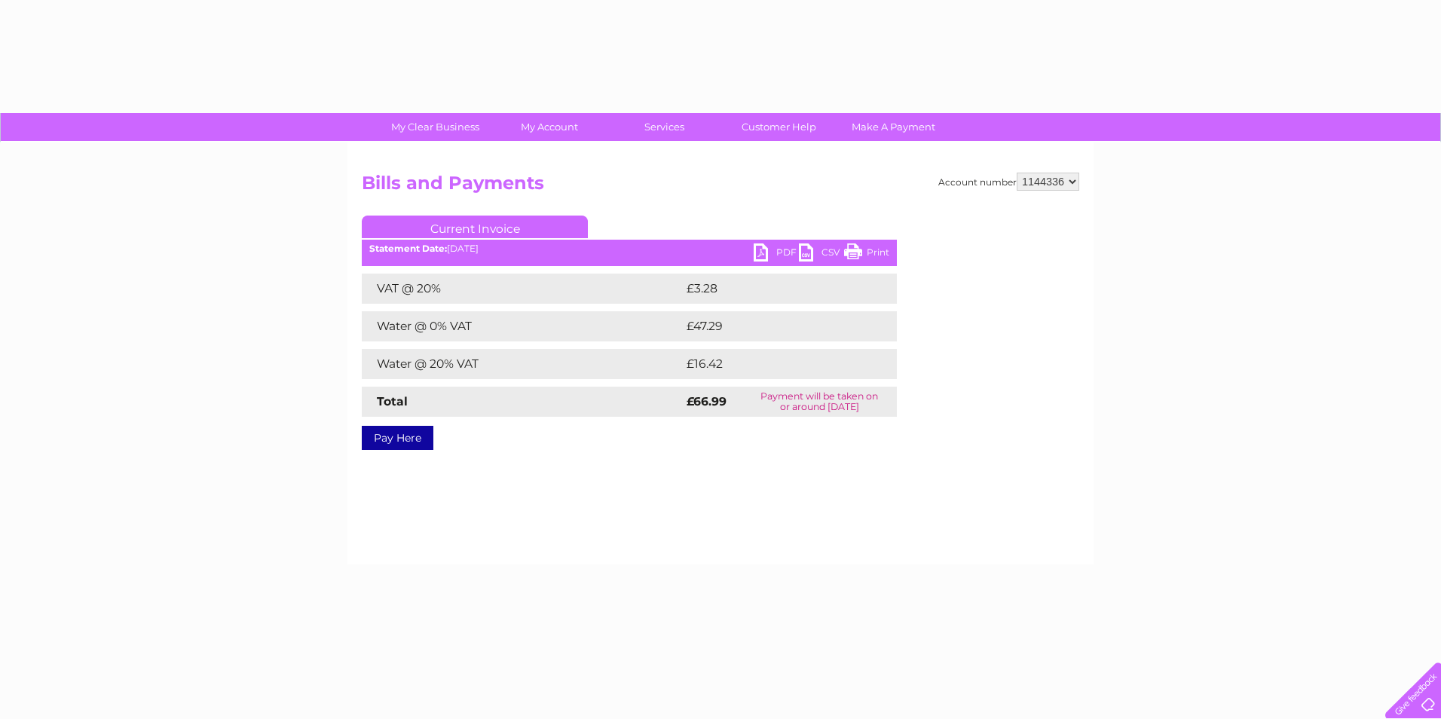 Image resolution: width=1441 pixels, height=719 pixels. What do you see at coordinates (522, 326) in the screenshot?
I see `td: Water @ 0% VAT` at bounding box center [522, 326].